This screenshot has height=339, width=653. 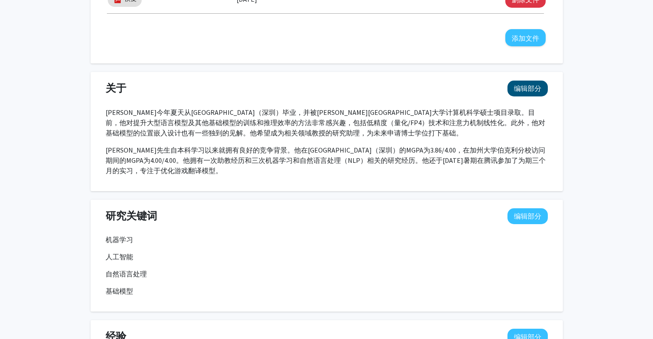 What do you see at coordinates (527, 88) in the screenshot?
I see `button: 编辑关于` at bounding box center [527, 88].